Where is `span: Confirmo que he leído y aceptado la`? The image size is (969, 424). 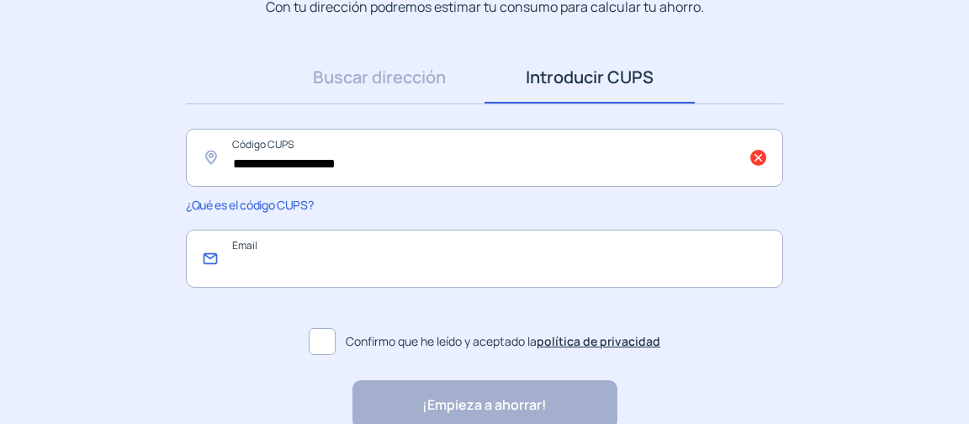 span: Confirmo que he leído y aceptado la is located at coordinates (503, 341).